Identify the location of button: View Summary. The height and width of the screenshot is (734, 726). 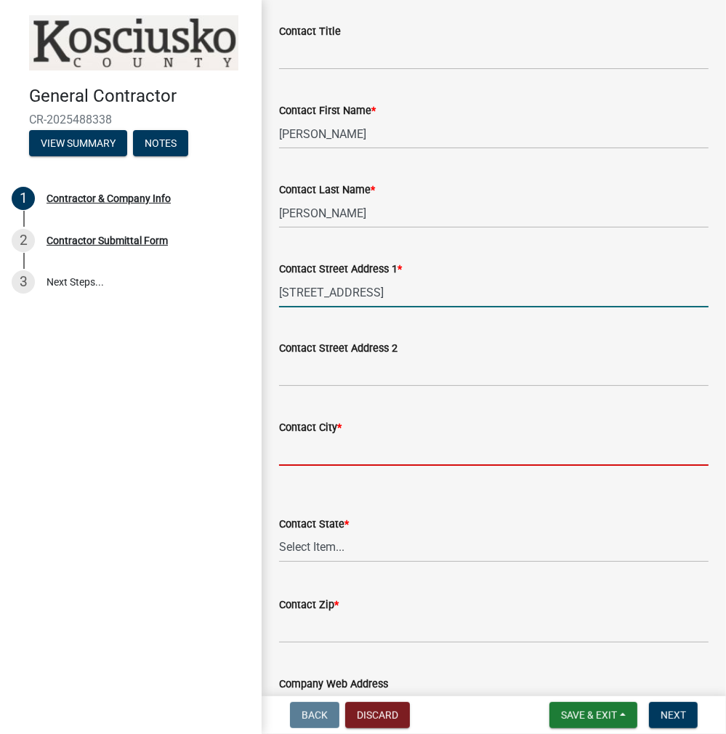
(78, 143).